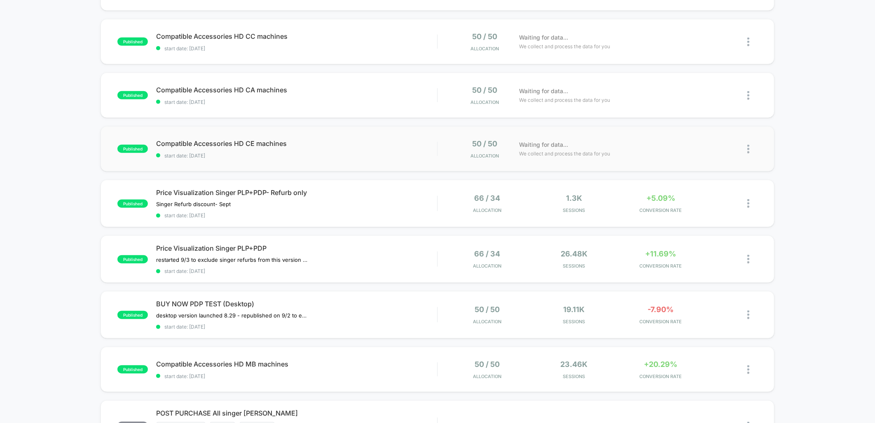 The width and height of the screenshot is (875, 423). What do you see at coordinates (661, 309) in the screenshot?
I see `span: -7.90%` at bounding box center [661, 309].